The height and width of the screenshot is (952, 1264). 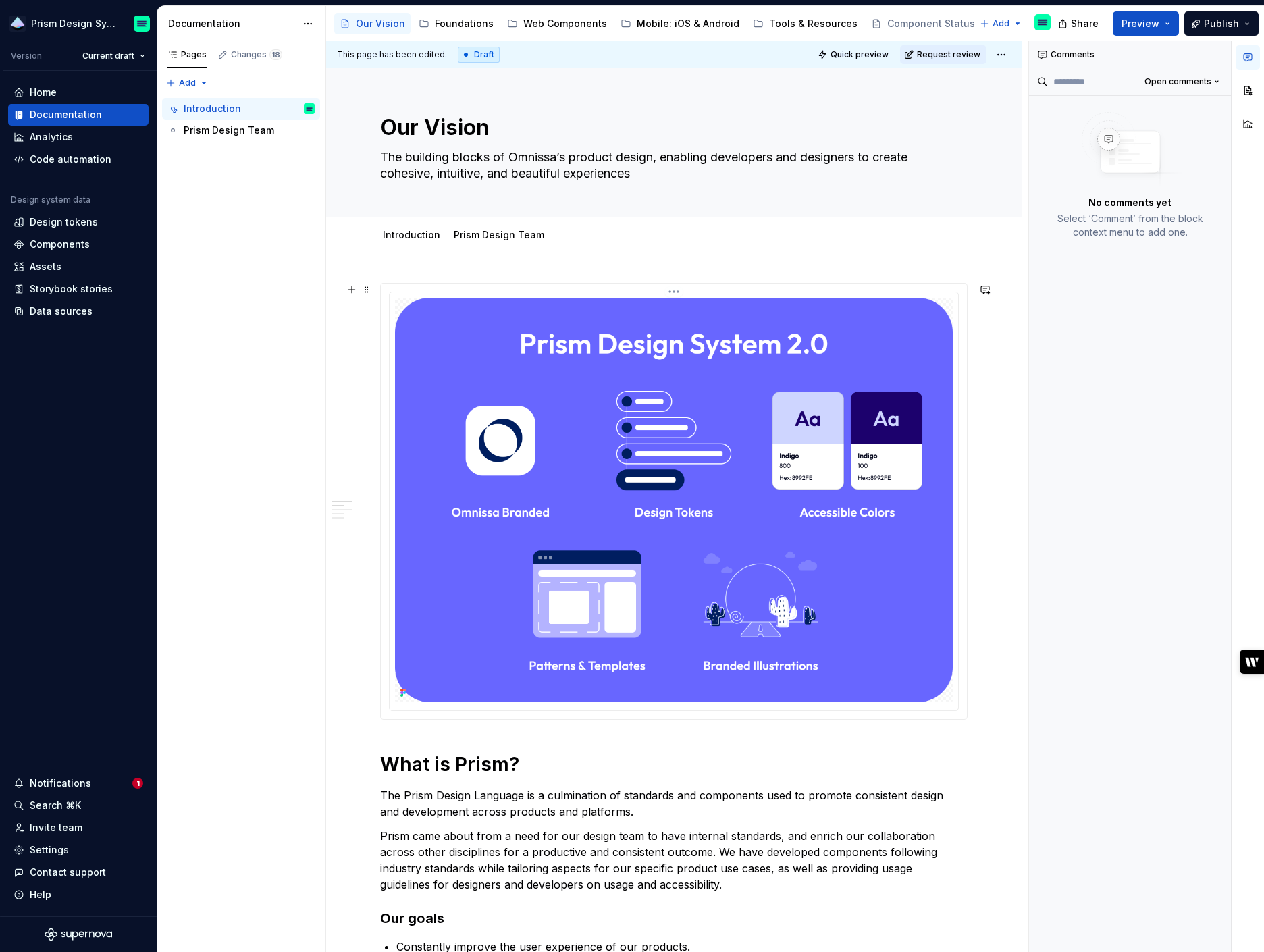 What do you see at coordinates (557, 24) in the screenshot?
I see `a: Web Components` at bounding box center [557, 24].